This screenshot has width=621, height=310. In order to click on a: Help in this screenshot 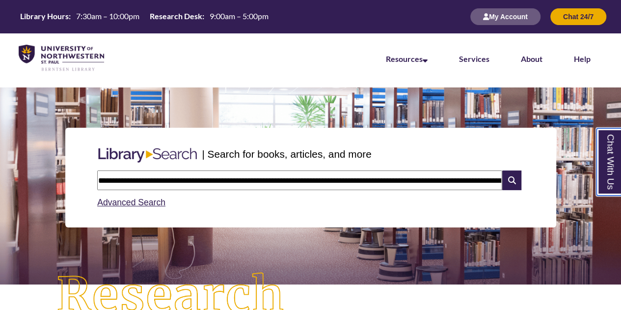, I will do `click(582, 58)`.